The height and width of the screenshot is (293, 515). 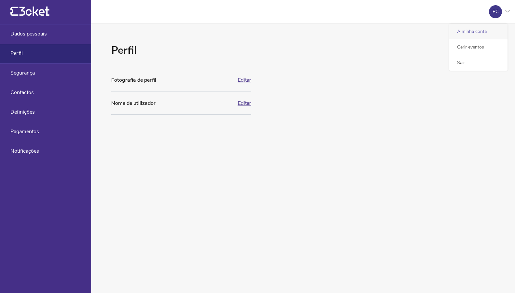 I want to click on a: Gerir eventos, so click(x=478, y=47).